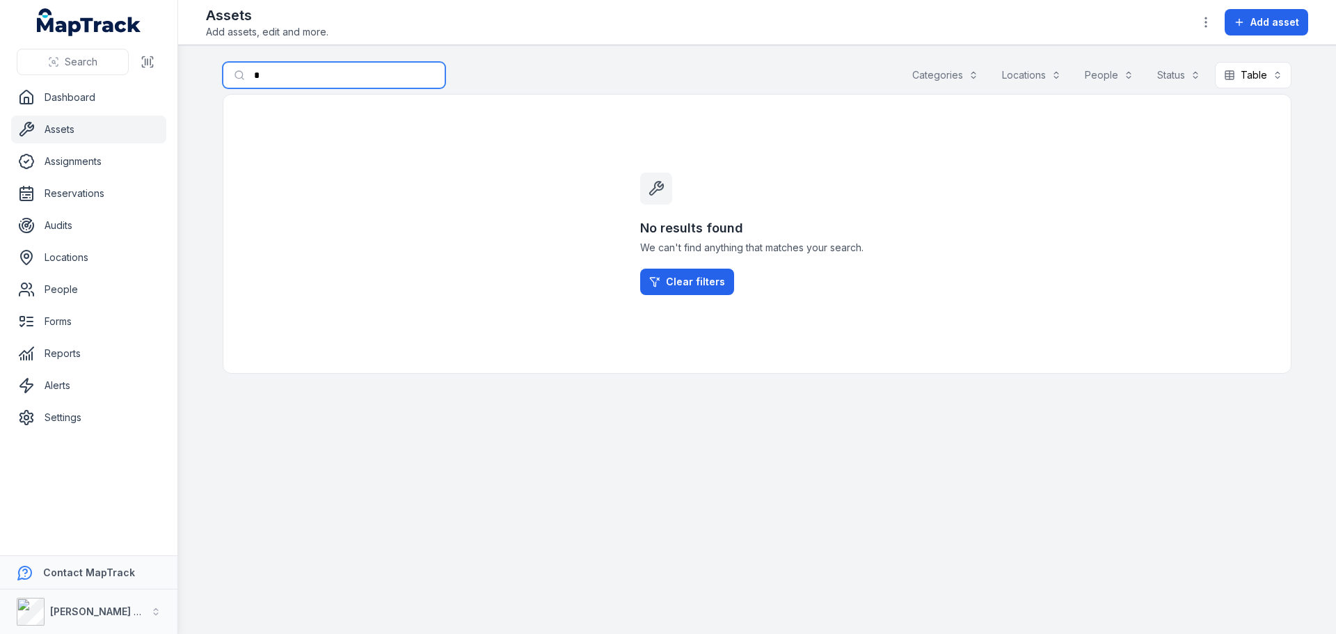  Describe the element at coordinates (88, 161) in the screenshot. I see `a: Assignments` at that location.